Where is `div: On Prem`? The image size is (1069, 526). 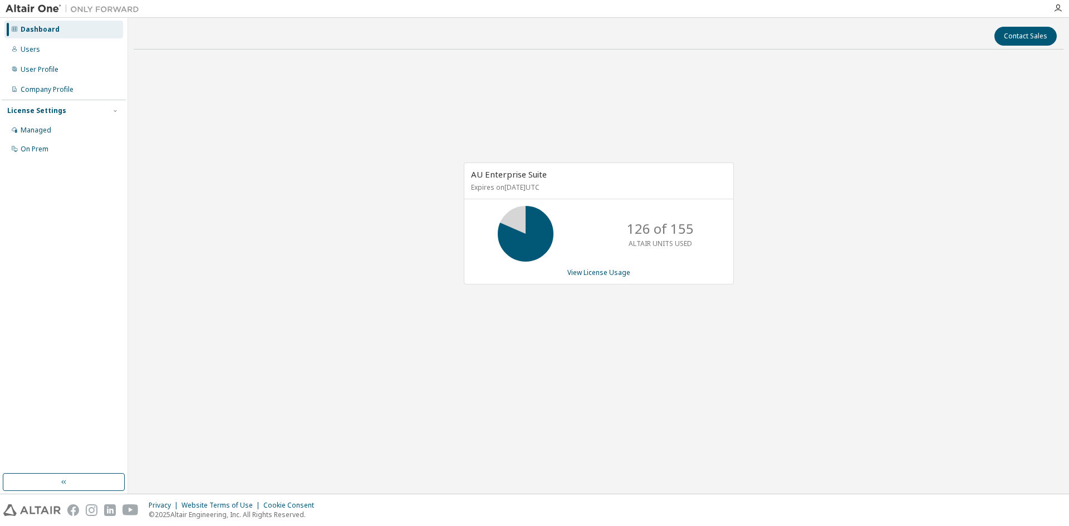 div: On Prem is located at coordinates (35, 149).